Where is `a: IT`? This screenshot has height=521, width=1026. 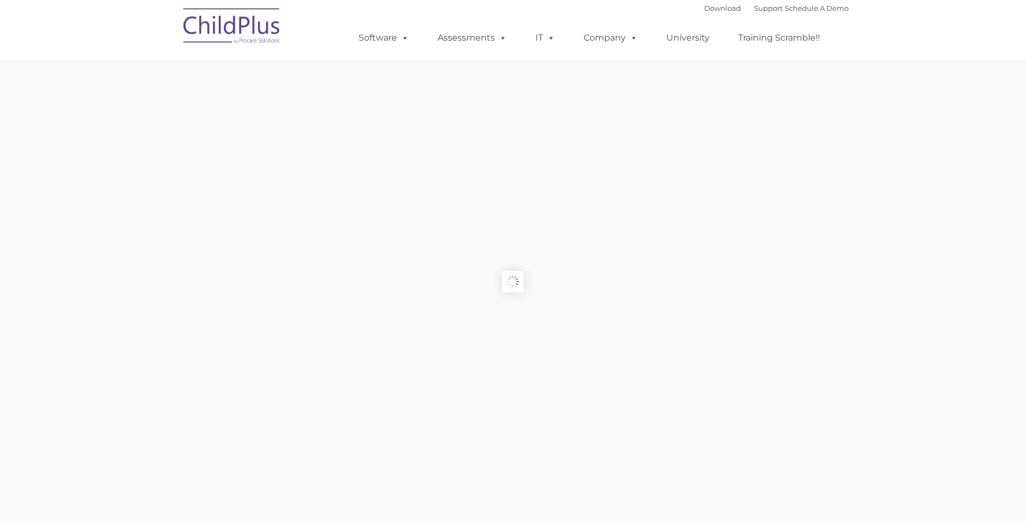 a: IT is located at coordinates (545, 38).